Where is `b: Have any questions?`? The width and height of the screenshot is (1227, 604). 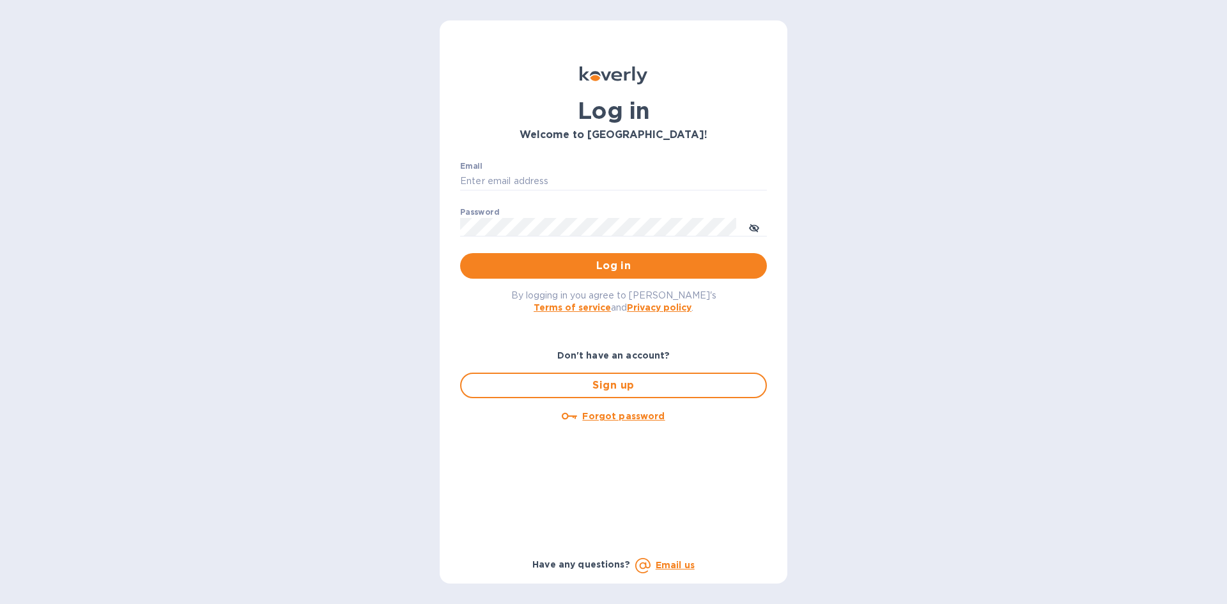 b: Have any questions? is located at coordinates (581, 564).